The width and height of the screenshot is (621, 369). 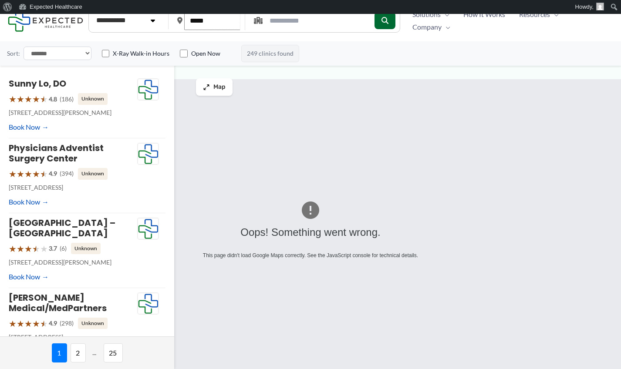 What do you see at coordinates (310, 255) in the screenshot?
I see `div: This page didn't load Google Maps correctly. See the JavaScript console for technical details.` at bounding box center [310, 255].